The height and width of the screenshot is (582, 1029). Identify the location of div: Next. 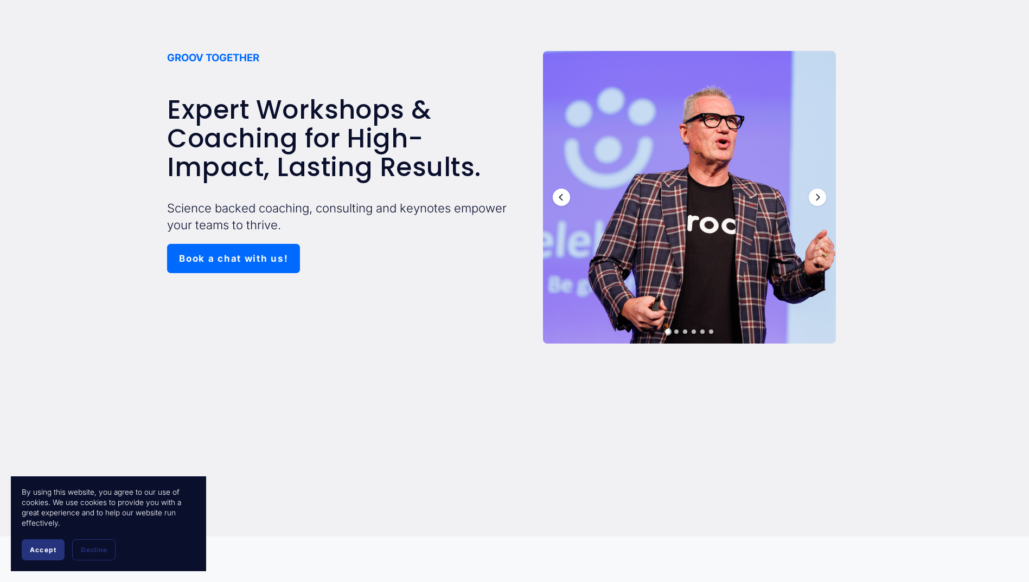
(817, 197).